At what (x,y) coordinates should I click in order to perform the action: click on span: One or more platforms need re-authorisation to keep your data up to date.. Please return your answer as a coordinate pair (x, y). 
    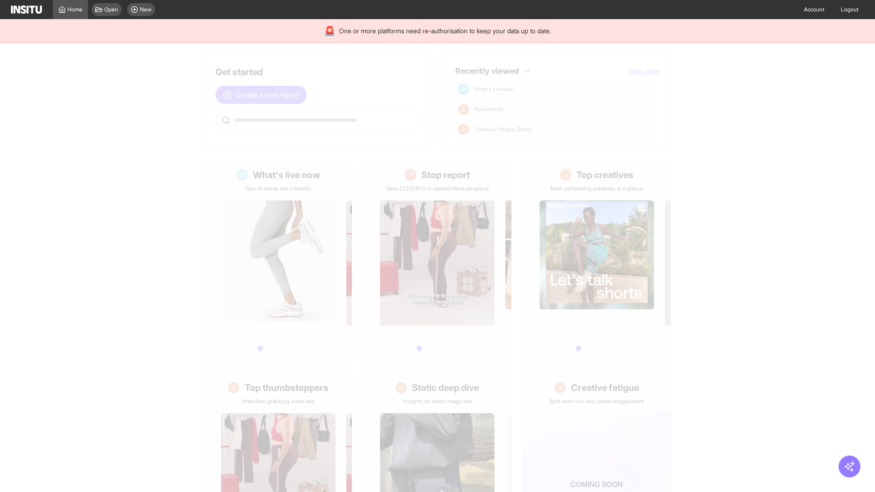
    Looking at the image, I should click on (445, 31).